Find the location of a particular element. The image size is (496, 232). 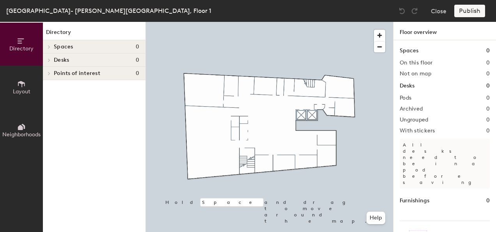

img: Redo is located at coordinates (415, 11).